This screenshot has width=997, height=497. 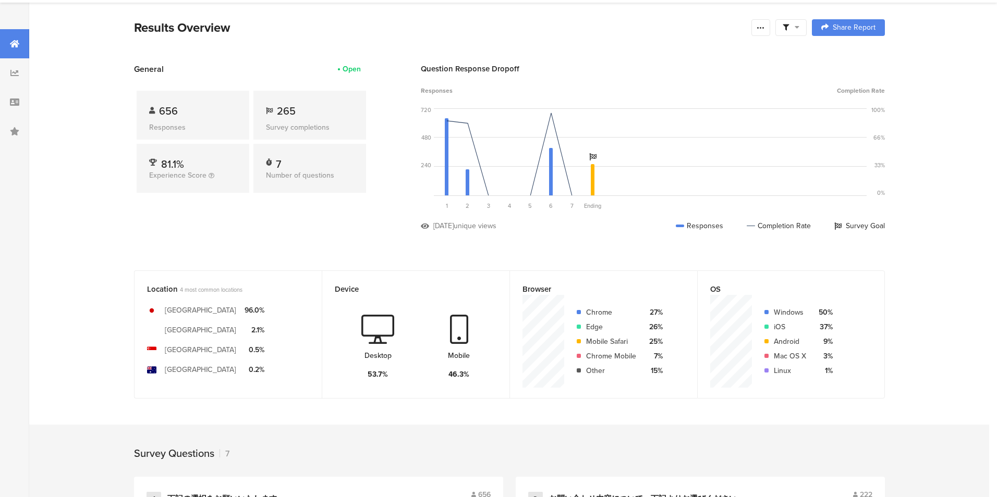 What do you see at coordinates (593, 157) in the screenshot?
I see `i: Survey Goal` at bounding box center [593, 157].